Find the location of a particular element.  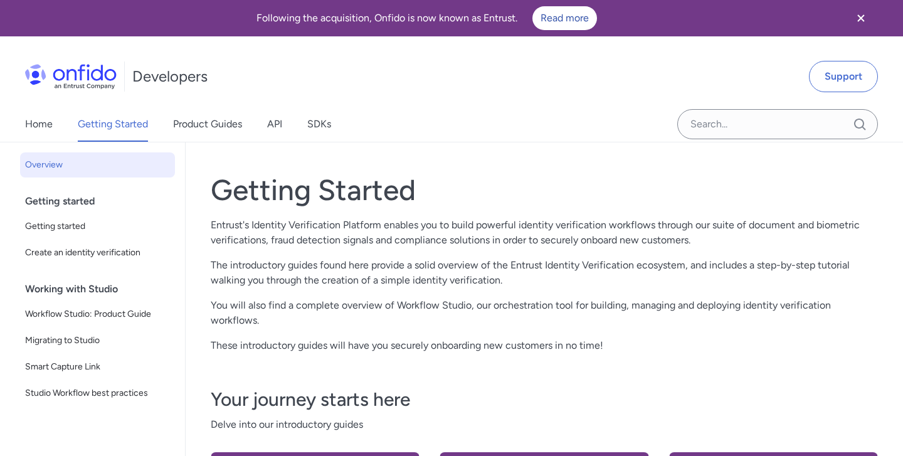

a: Create an identity verification is located at coordinates (97, 253).